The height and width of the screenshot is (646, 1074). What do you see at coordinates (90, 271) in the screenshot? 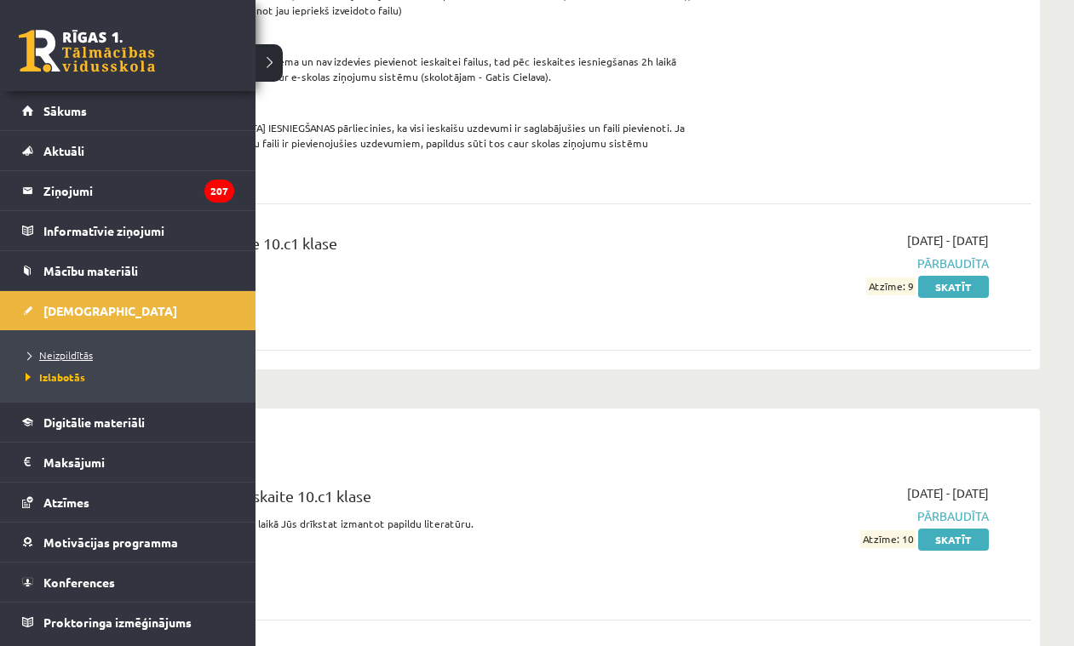
I see `span: Mācību materiāli` at bounding box center [90, 271].